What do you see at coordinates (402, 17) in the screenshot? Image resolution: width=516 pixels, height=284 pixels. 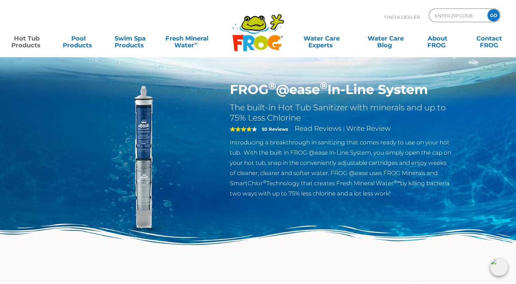 I see `p: Find A Dealer` at bounding box center [402, 17].